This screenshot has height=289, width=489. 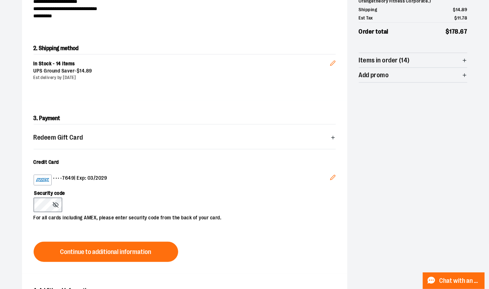 I want to click on span: Redeem Gift Card, so click(x=58, y=138).